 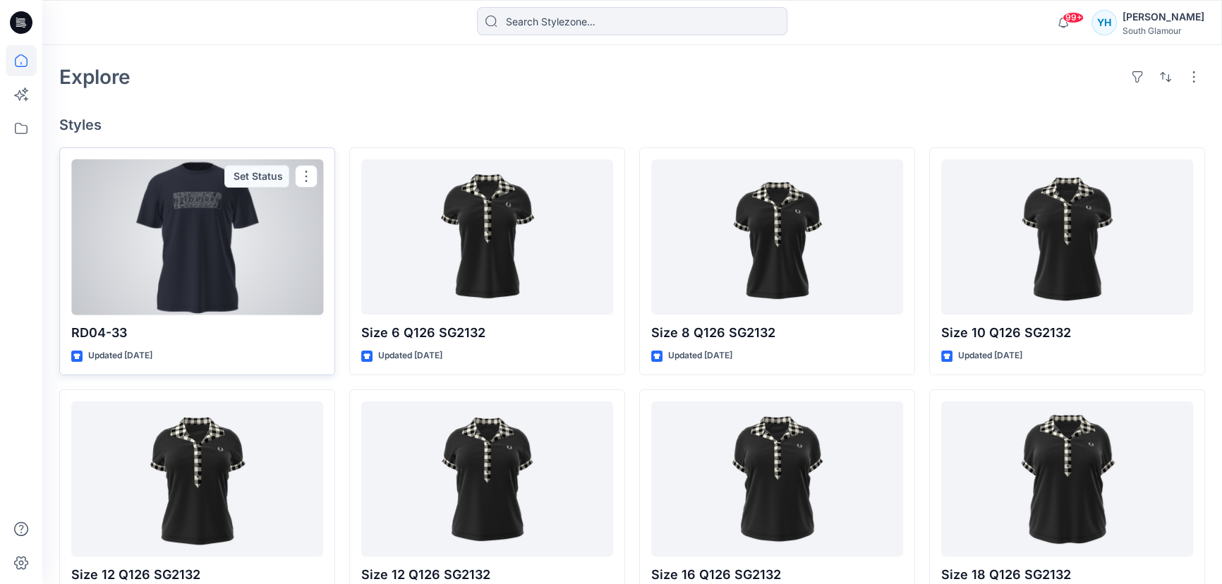 What do you see at coordinates (197, 333) in the screenshot?
I see `p: RD04-33` at bounding box center [197, 333].